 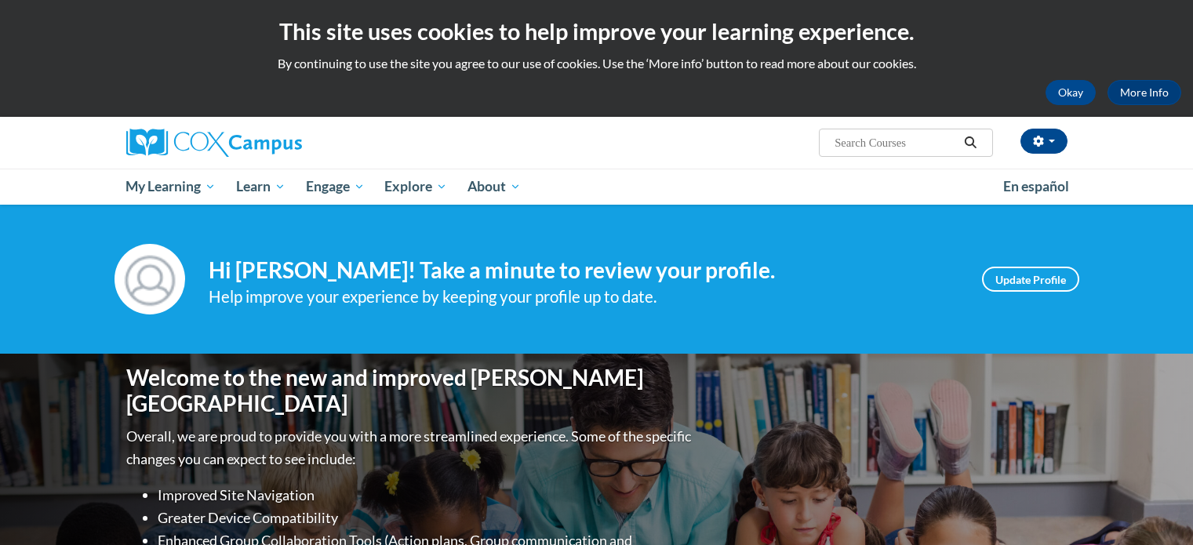 I want to click on p: By continuing to use the site you agree to our use of cookies. Use the ‘More info’ button to read..., so click(x=596, y=64).